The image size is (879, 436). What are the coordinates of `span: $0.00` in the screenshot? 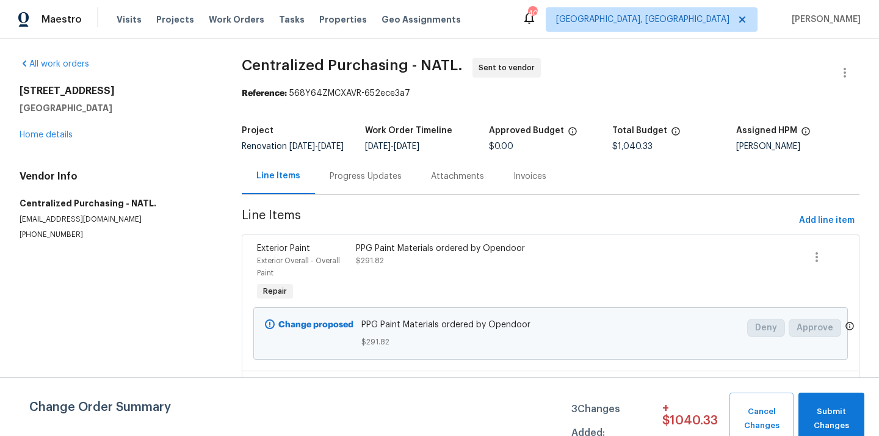 It's located at (501, 146).